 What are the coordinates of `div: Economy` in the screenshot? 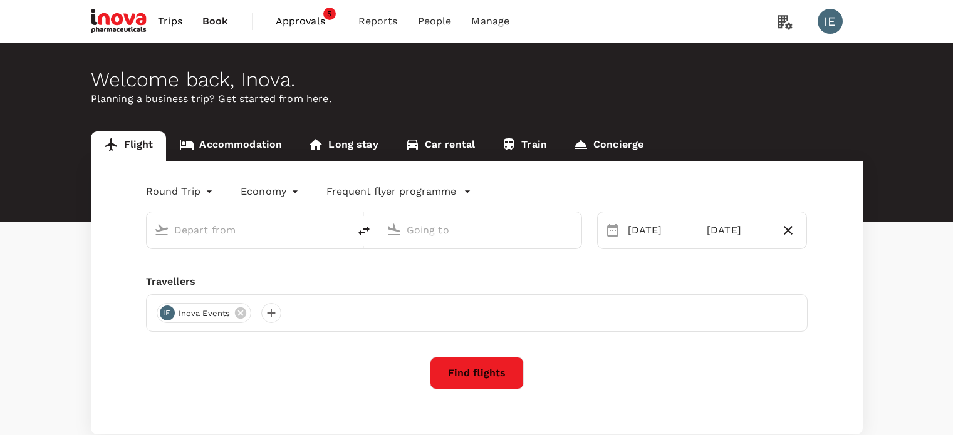 It's located at (271, 192).